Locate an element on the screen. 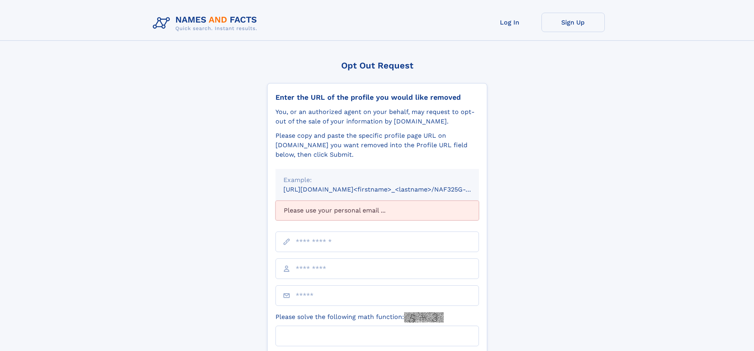  label: Please solve the following math function: is located at coordinates (359, 317).